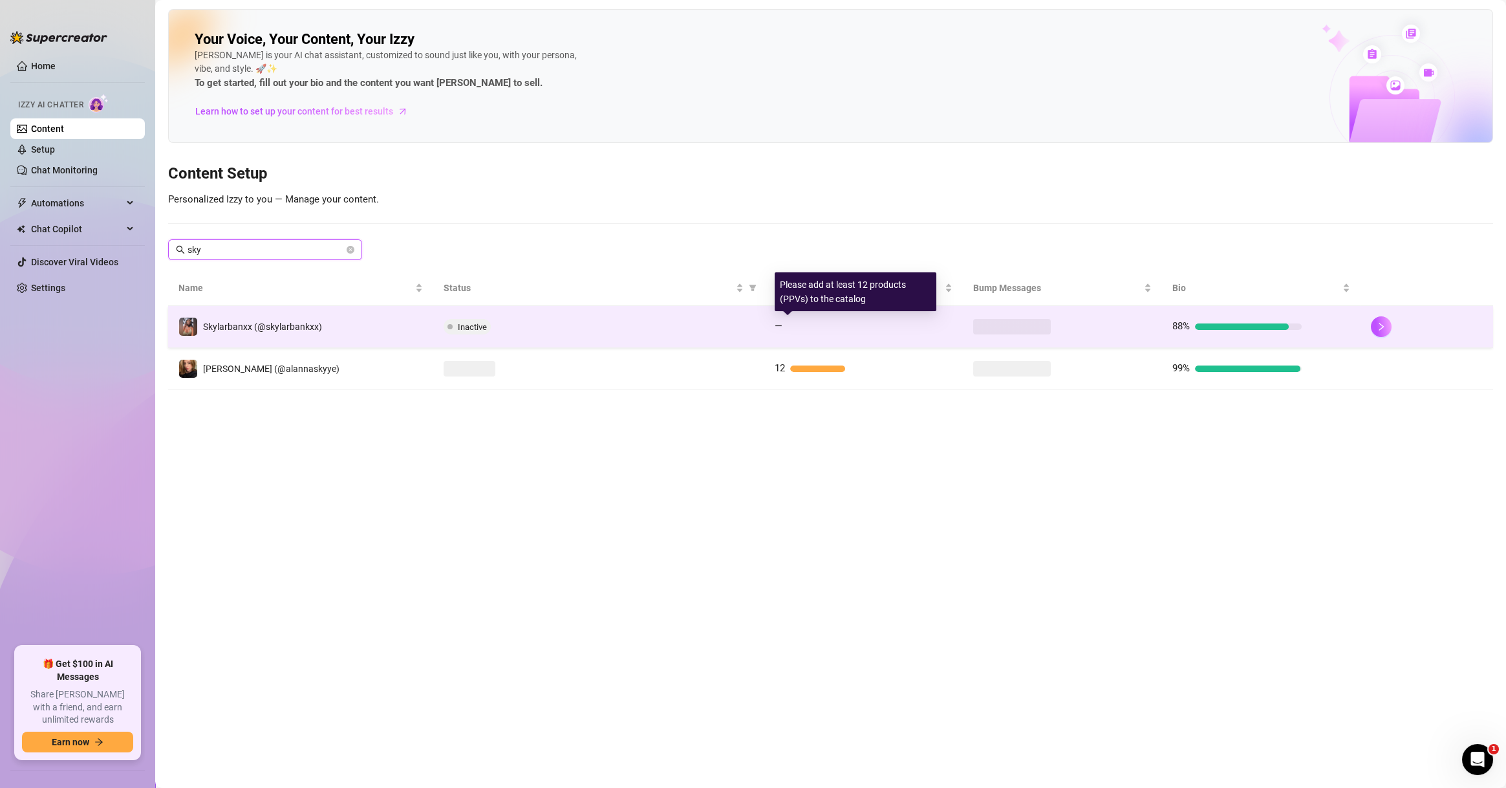  Describe the element at coordinates (274, 199) in the screenshot. I see `span: Personalized Izzy to you — Manage your content.` at that location.